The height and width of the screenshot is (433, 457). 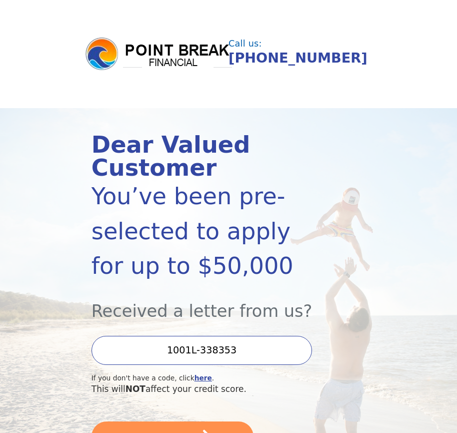 What do you see at coordinates (208, 231) in the screenshot?
I see `div: You’ve been pre-selected to apply for up to $50,000` at bounding box center [208, 231].